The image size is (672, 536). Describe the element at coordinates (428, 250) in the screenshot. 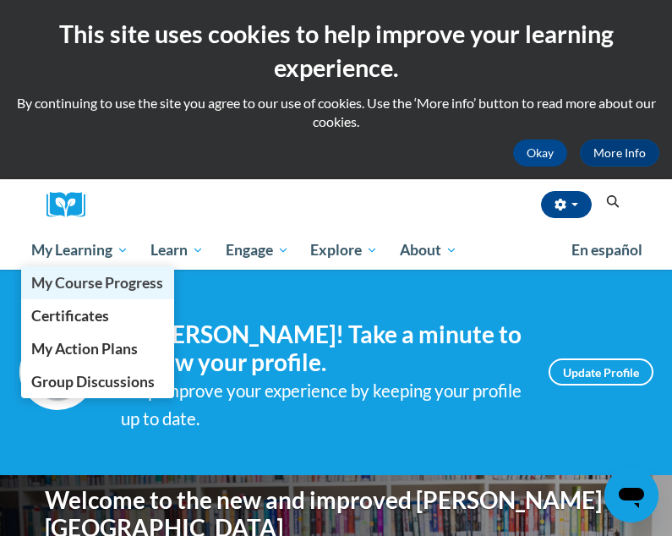

I see `a: About` at that location.